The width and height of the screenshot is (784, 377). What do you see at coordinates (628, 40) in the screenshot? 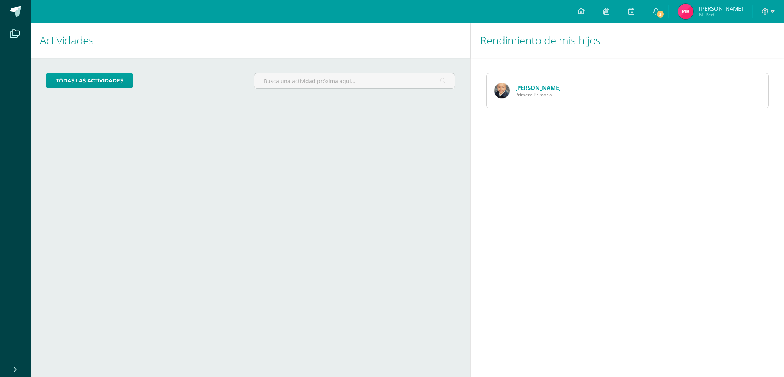
I see `h1: Rendimiento de mis hijos` at bounding box center [628, 40].